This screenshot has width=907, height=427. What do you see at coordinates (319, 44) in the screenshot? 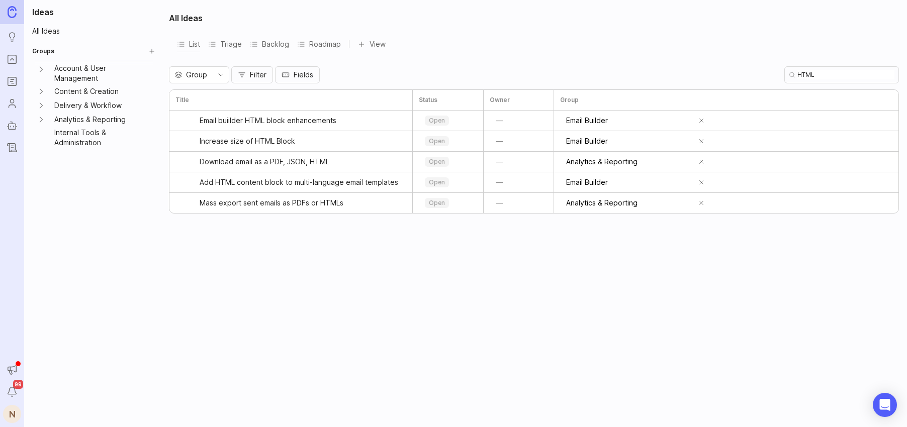
I see `button: Roadmap` at bounding box center [319, 44].